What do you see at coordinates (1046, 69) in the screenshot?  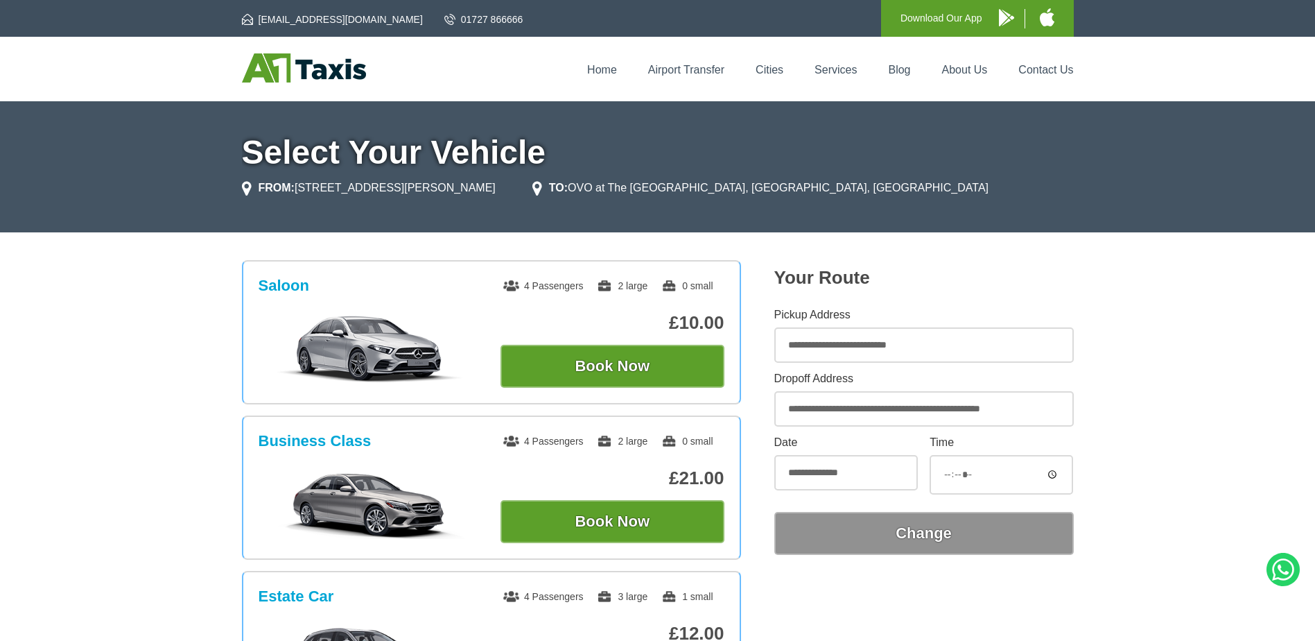 I see `a: Contact Us` at bounding box center [1046, 69].